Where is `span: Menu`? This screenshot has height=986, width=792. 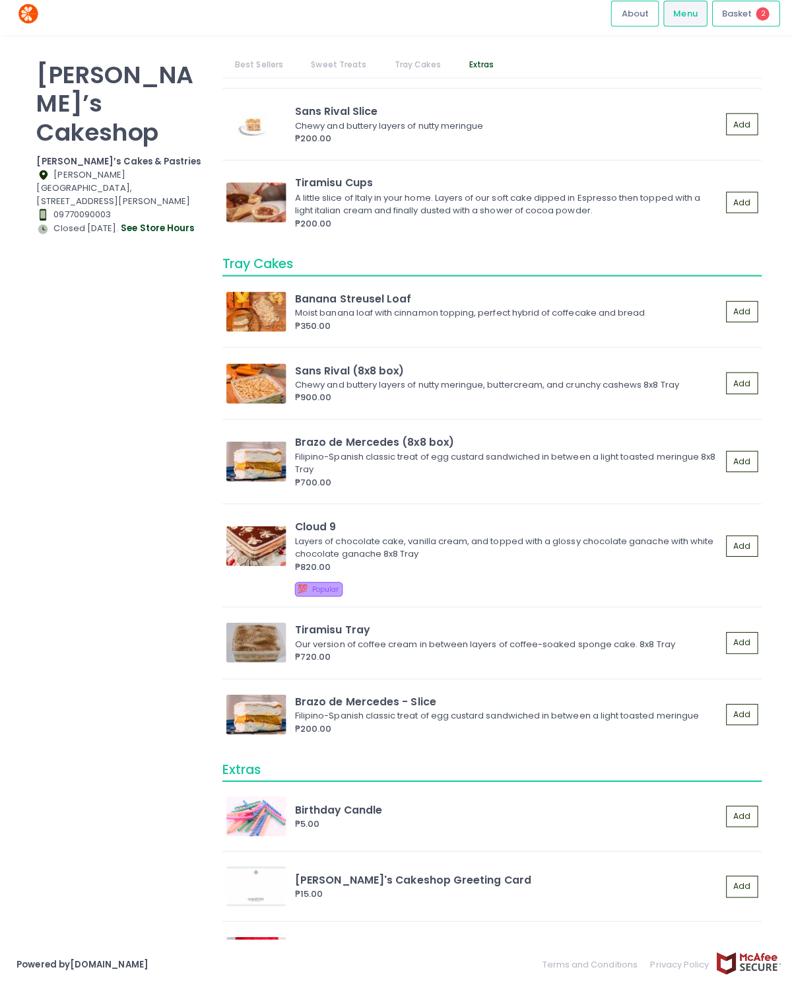 span: Menu is located at coordinates (680, 22).